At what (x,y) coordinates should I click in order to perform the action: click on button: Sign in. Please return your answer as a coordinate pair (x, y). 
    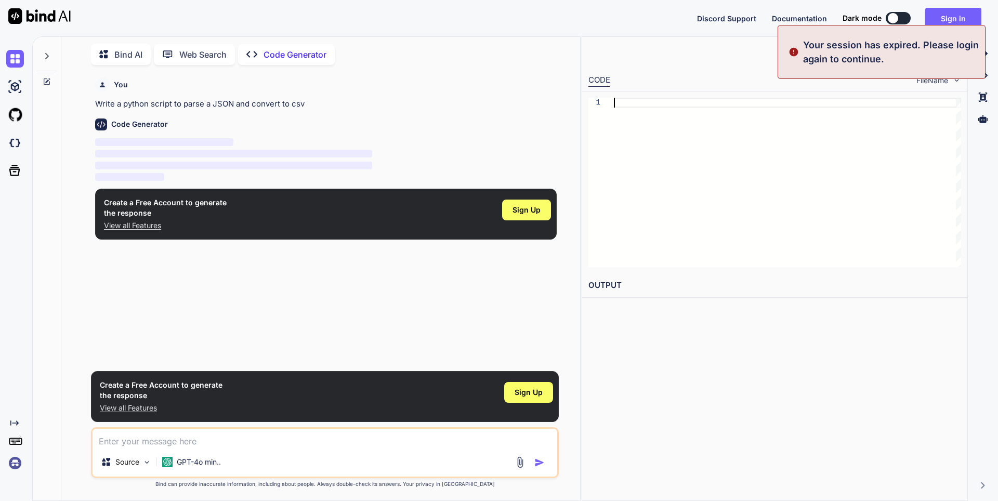
    Looking at the image, I should click on (953, 18).